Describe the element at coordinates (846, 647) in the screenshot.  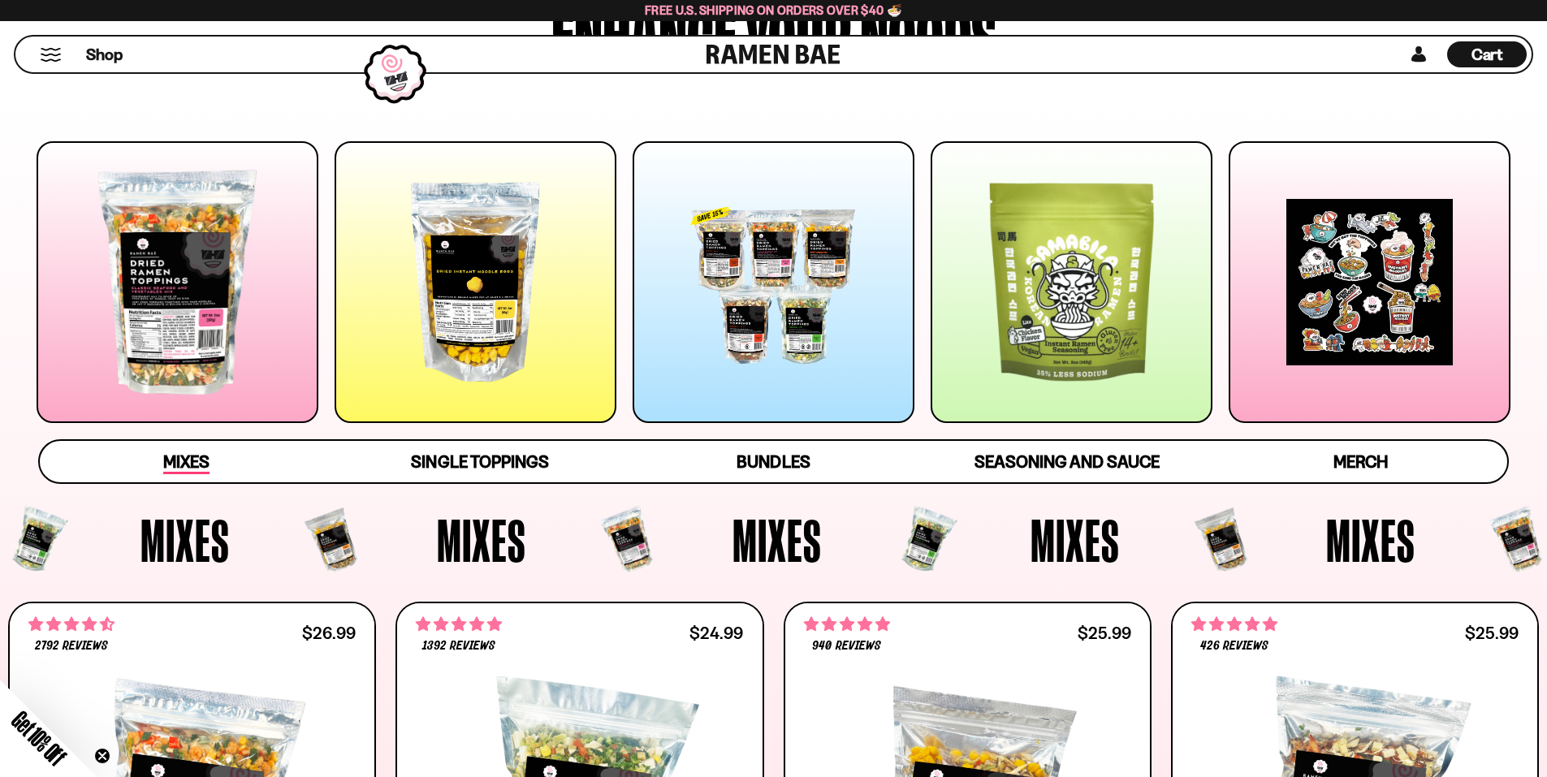
I see `span: 940 reviews` at that location.